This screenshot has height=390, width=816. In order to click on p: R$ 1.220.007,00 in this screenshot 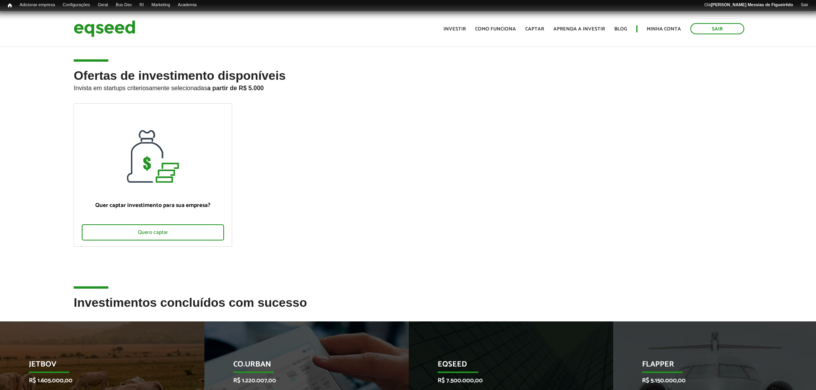, I will do `click(301, 381)`.